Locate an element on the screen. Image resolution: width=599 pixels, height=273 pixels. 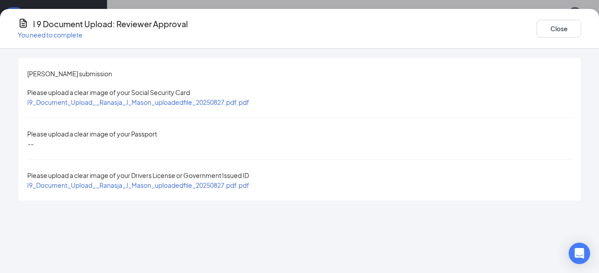
span: Please upload a clear image of your Passport is located at coordinates (92, 134).